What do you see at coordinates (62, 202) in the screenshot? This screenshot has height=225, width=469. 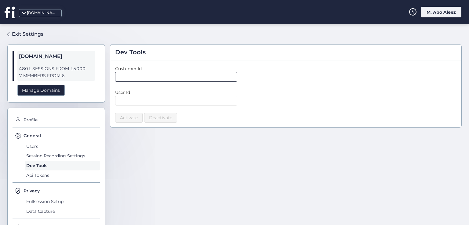 I see `span: Fullsession Setup` at bounding box center [62, 202].